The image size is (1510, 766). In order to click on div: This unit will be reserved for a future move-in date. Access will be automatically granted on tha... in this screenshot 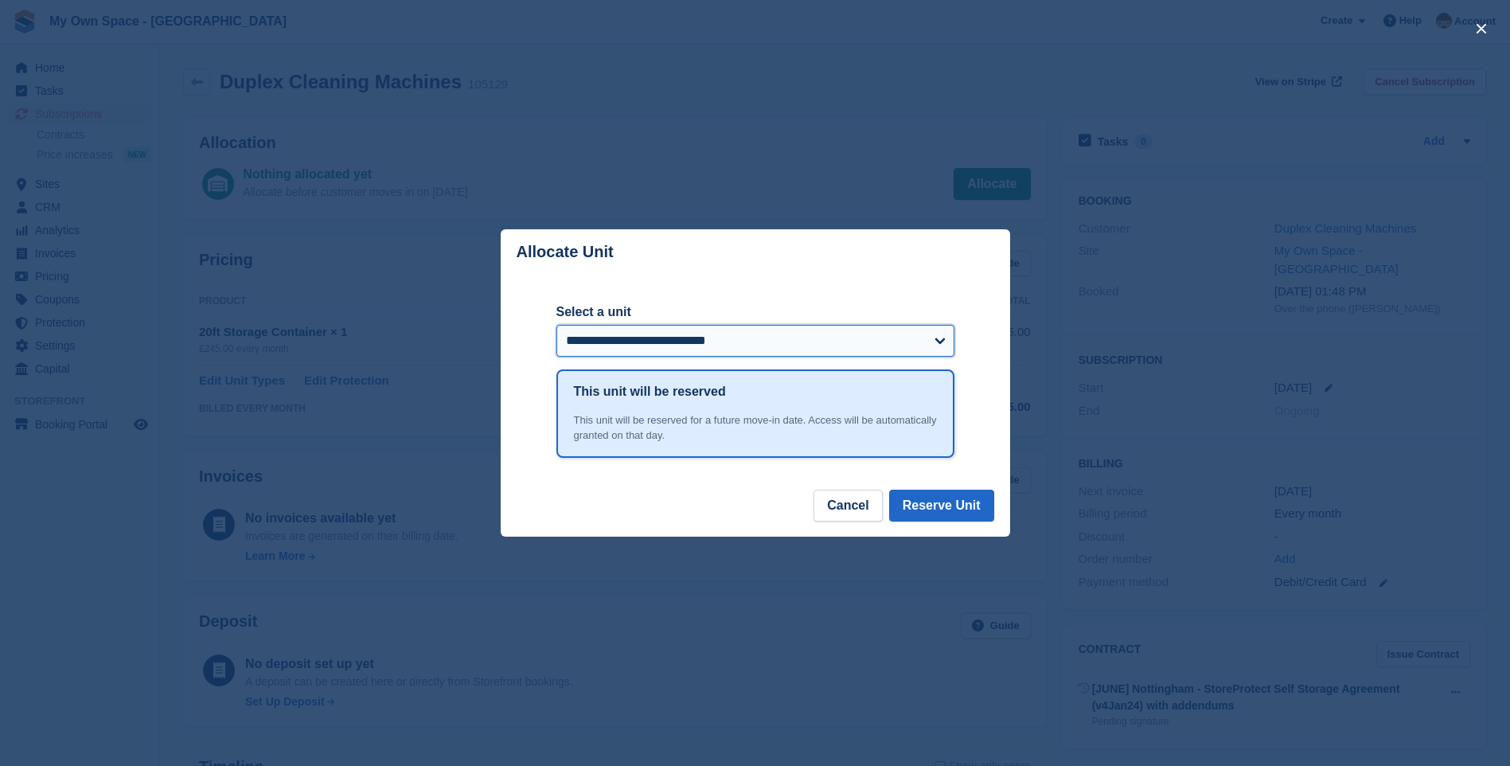, I will do `click(755, 427)`.